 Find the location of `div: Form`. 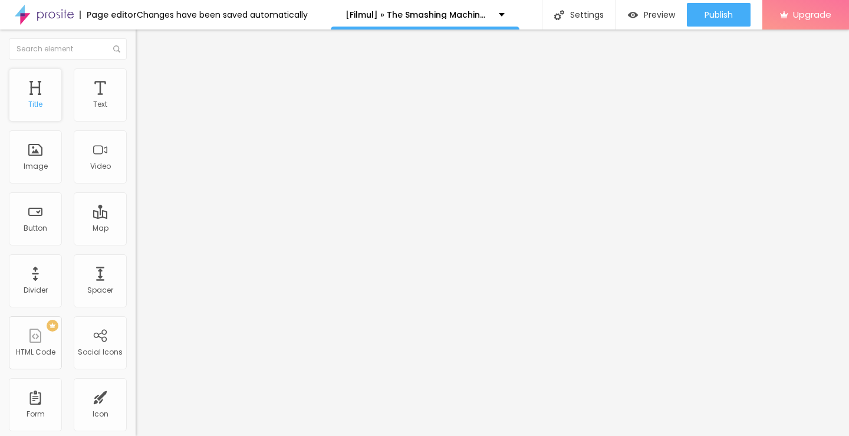

div: Form is located at coordinates (35, 414).